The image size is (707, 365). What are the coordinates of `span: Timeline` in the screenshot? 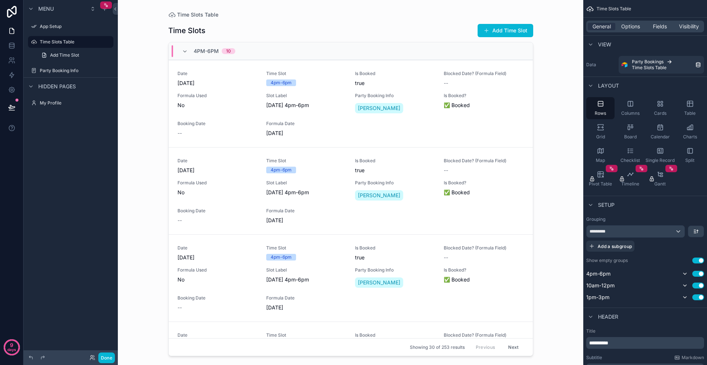 It's located at (630, 184).